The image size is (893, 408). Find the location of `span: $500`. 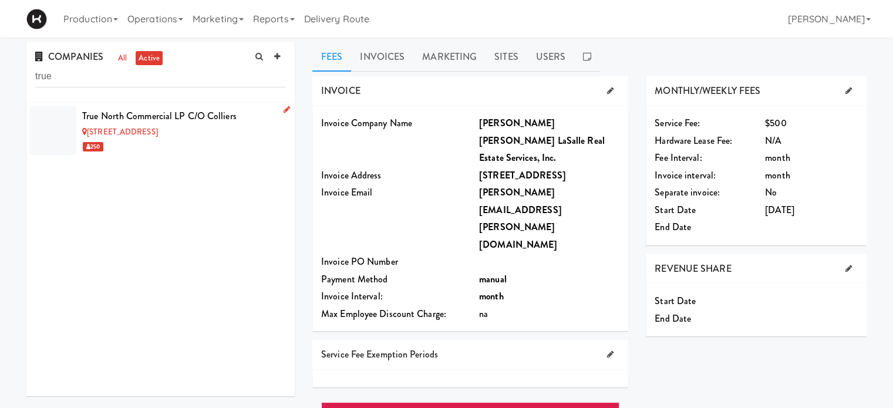

span: $500 is located at coordinates (775, 123).